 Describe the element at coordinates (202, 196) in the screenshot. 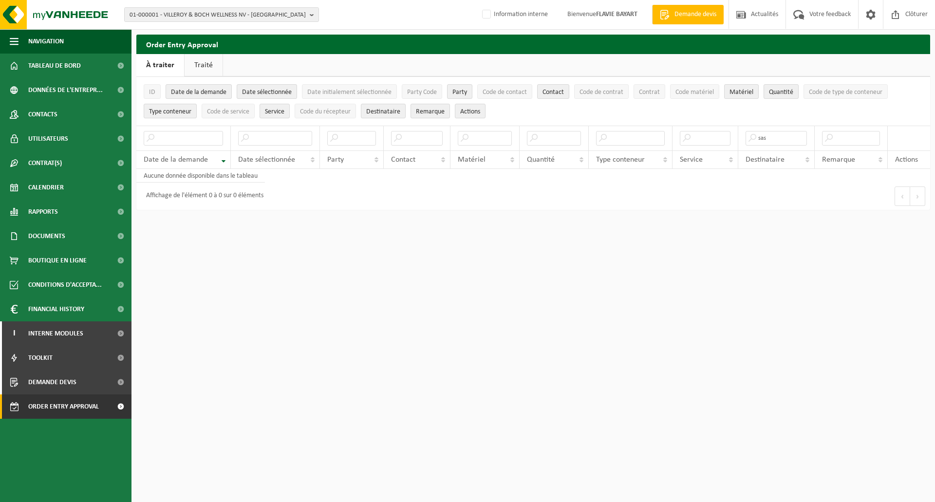

I see `div: Affichage de l'élément 0 à 0 sur 0 éléments` at that location.